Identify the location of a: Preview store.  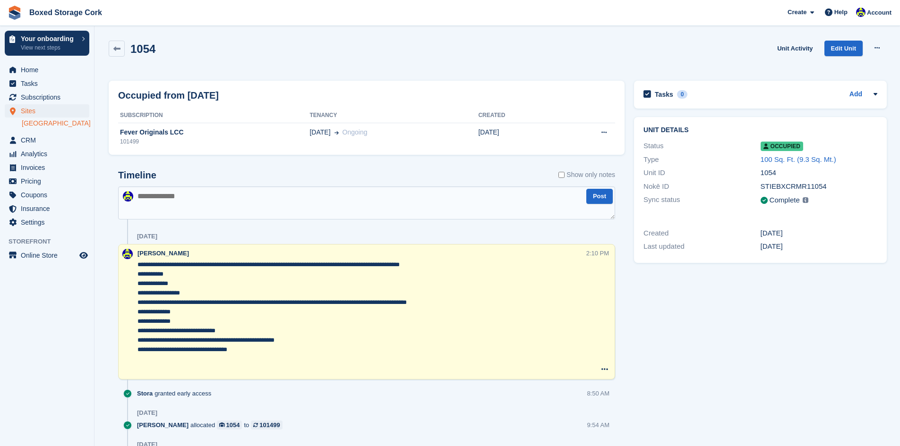
(84, 256).